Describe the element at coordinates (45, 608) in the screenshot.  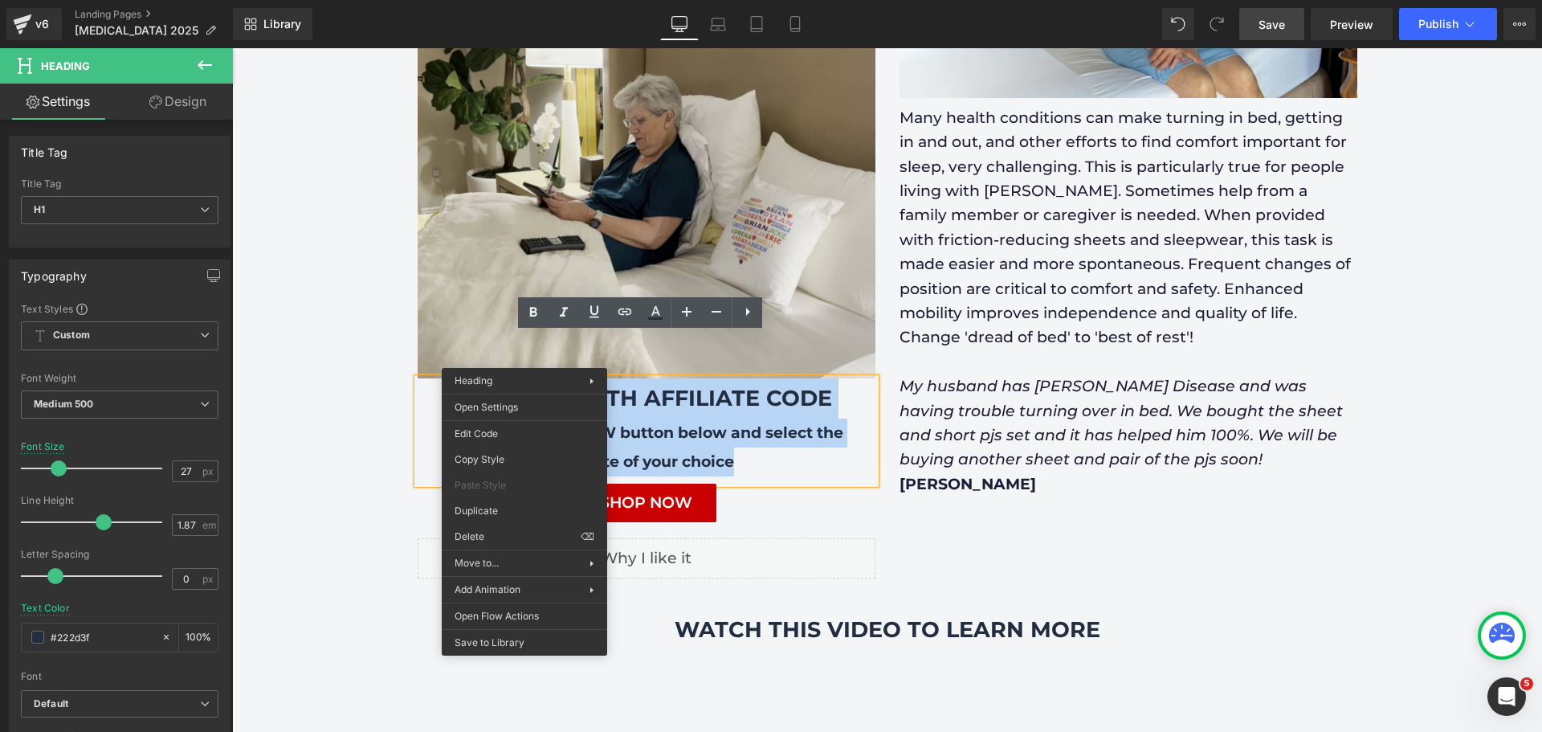
I see `div: Text Color` at that location.